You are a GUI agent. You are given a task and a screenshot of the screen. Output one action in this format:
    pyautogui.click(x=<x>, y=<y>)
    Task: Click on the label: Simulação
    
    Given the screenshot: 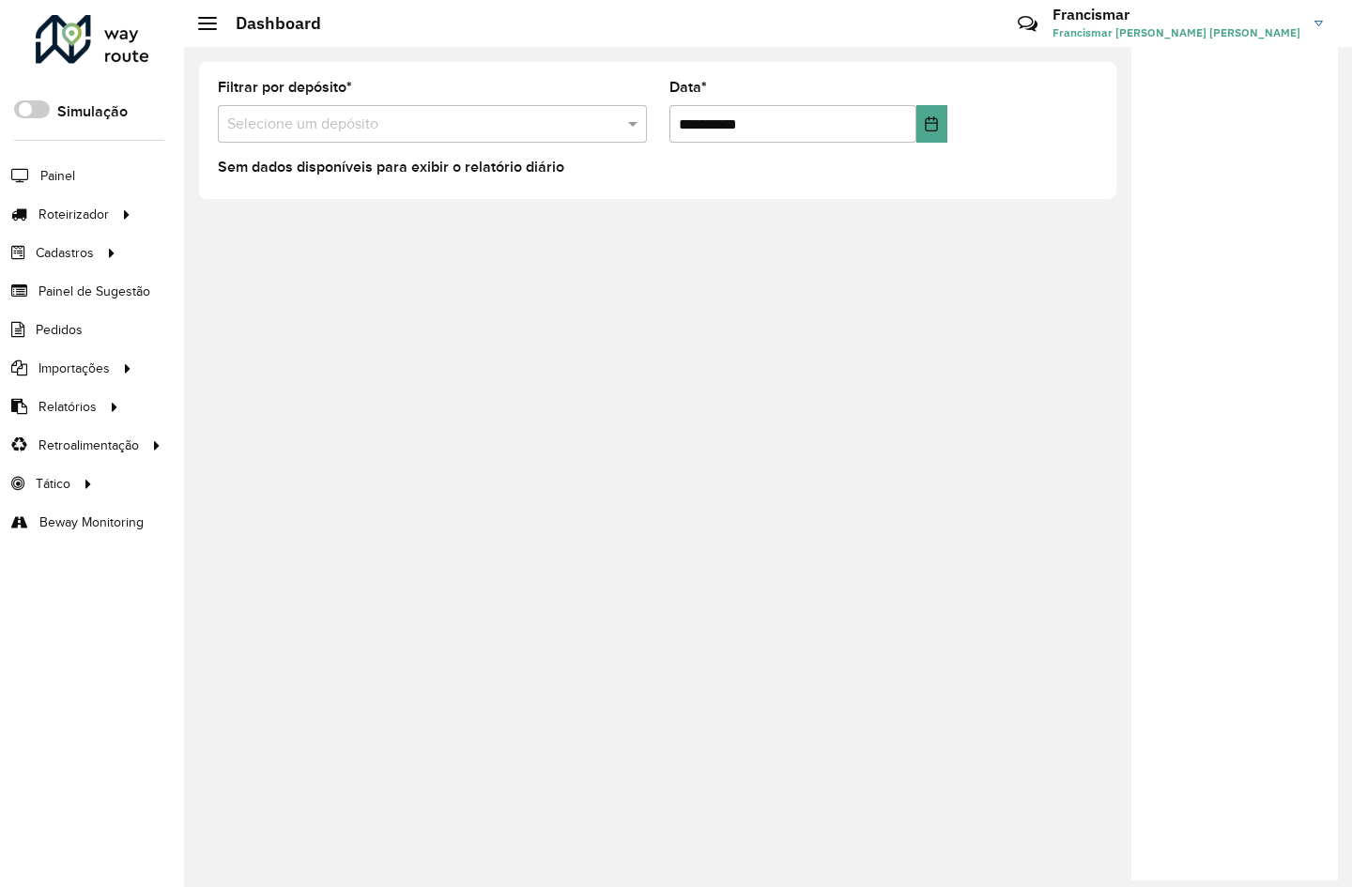 What is the action you would take?
    pyautogui.click(x=92, y=112)
    